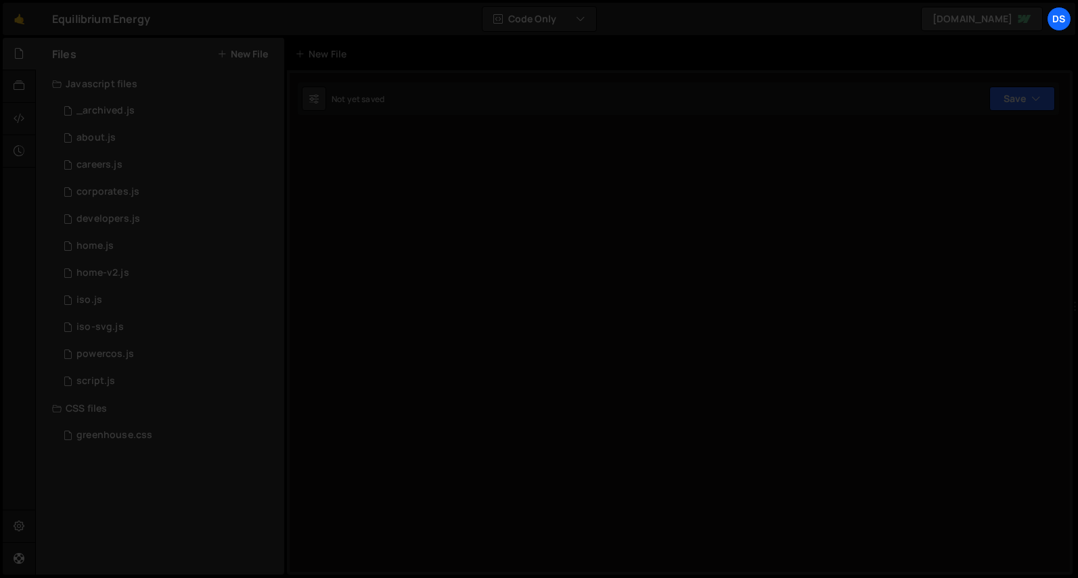 This screenshot has width=1078, height=578. What do you see at coordinates (168, 354) in the screenshot?
I see `div: 8948/19934.js` at bounding box center [168, 354].